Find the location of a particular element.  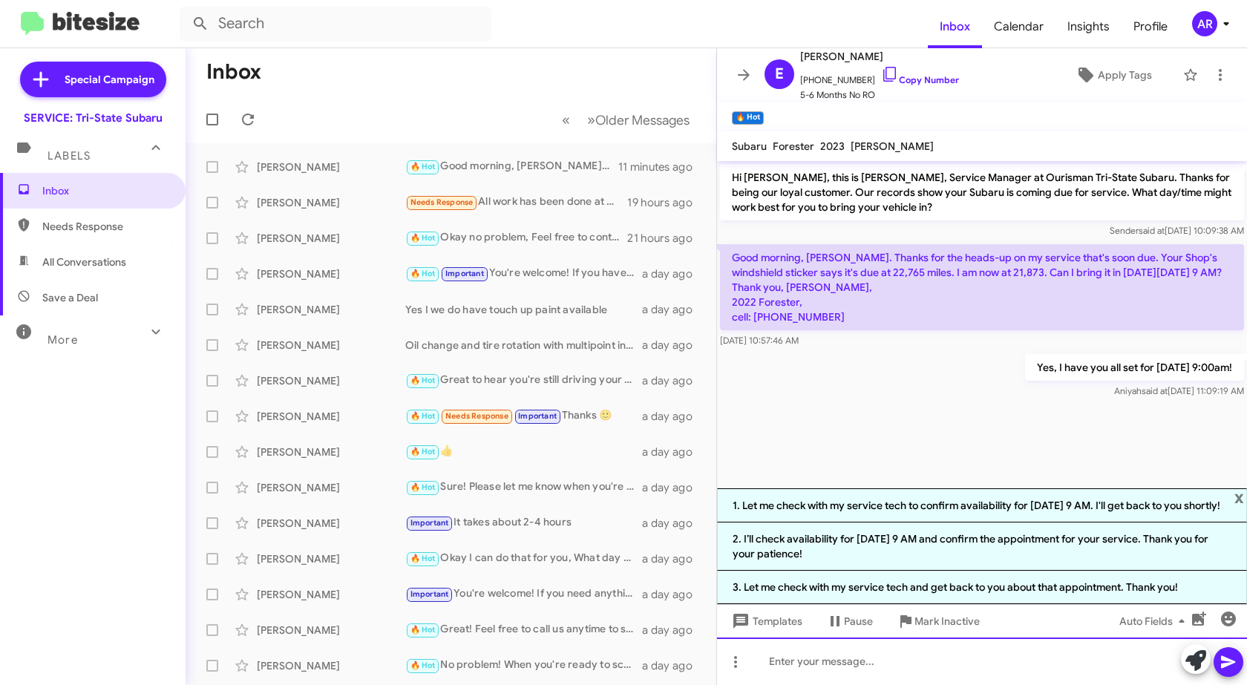

span: Older Messages is located at coordinates (642, 120).